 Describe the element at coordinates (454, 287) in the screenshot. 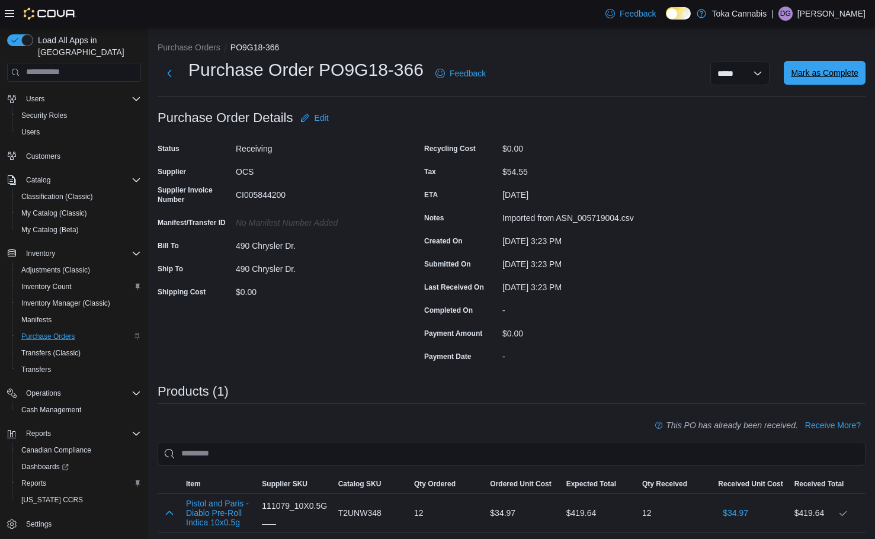

I see `label: Last Received On` at that location.